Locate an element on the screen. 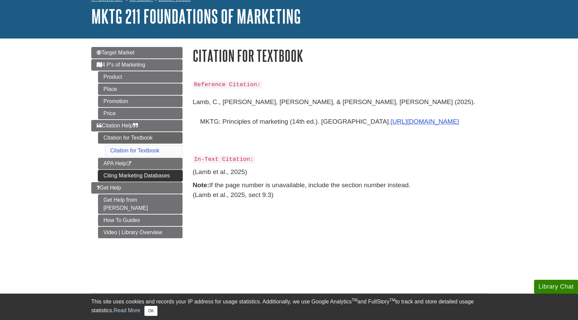 The width and height of the screenshot is (578, 320). button: Library Chat is located at coordinates (556, 286).